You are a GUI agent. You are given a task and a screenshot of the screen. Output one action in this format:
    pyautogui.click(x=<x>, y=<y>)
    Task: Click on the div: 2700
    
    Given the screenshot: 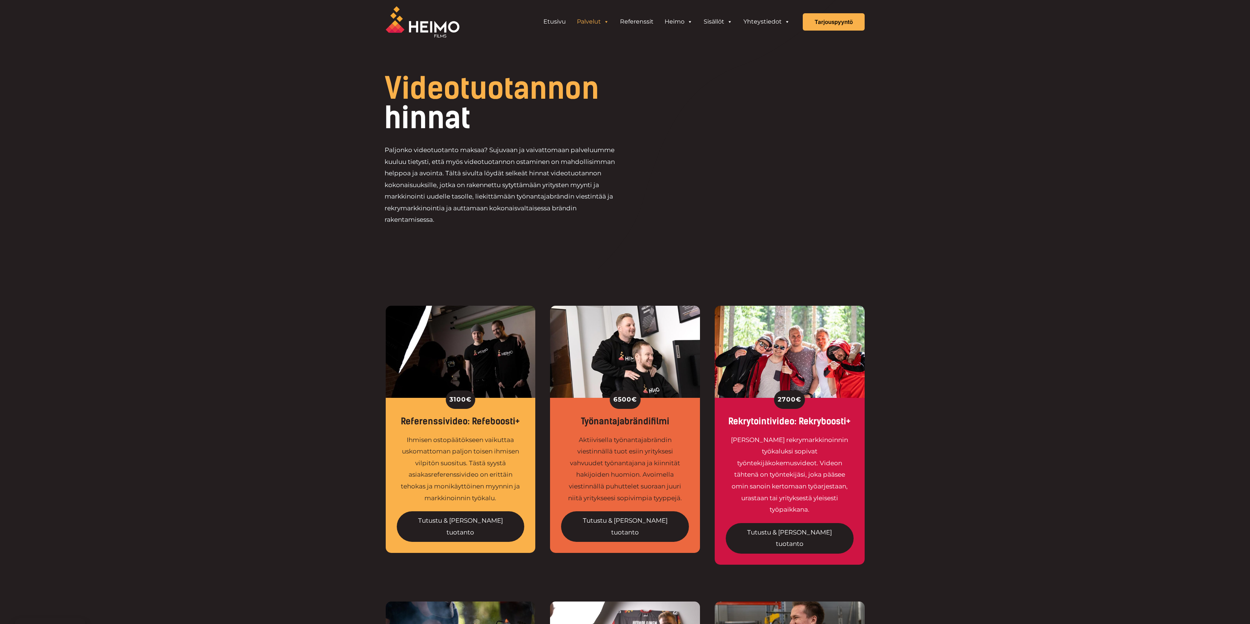 What is the action you would take?
    pyautogui.click(x=790, y=400)
    